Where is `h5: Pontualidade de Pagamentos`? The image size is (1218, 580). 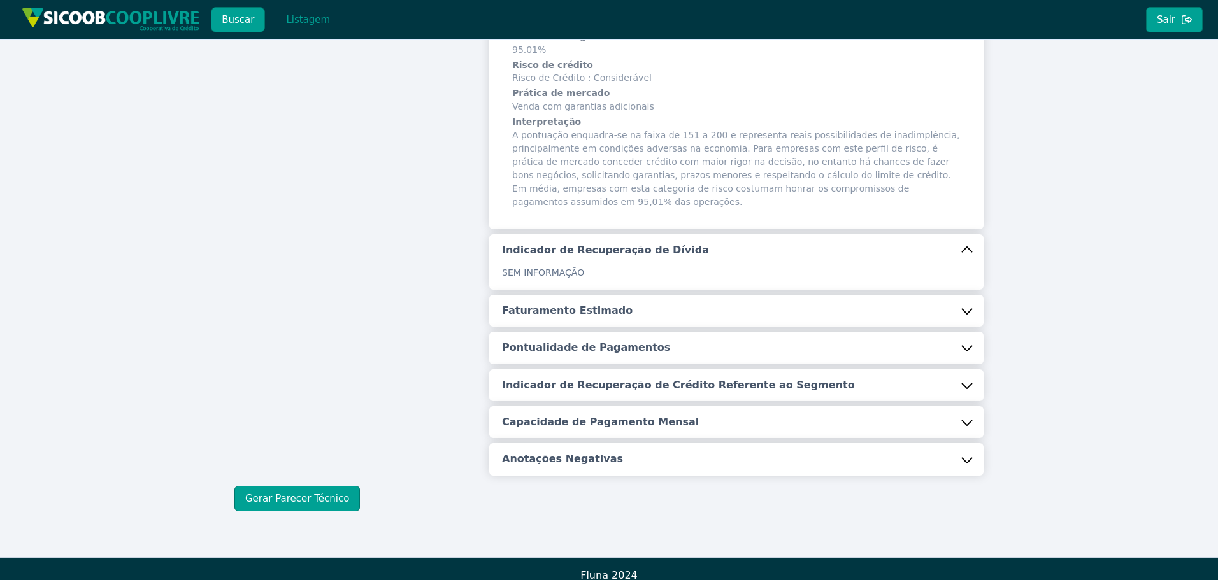
h5: Pontualidade de Pagamentos is located at coordinates (586, 348).